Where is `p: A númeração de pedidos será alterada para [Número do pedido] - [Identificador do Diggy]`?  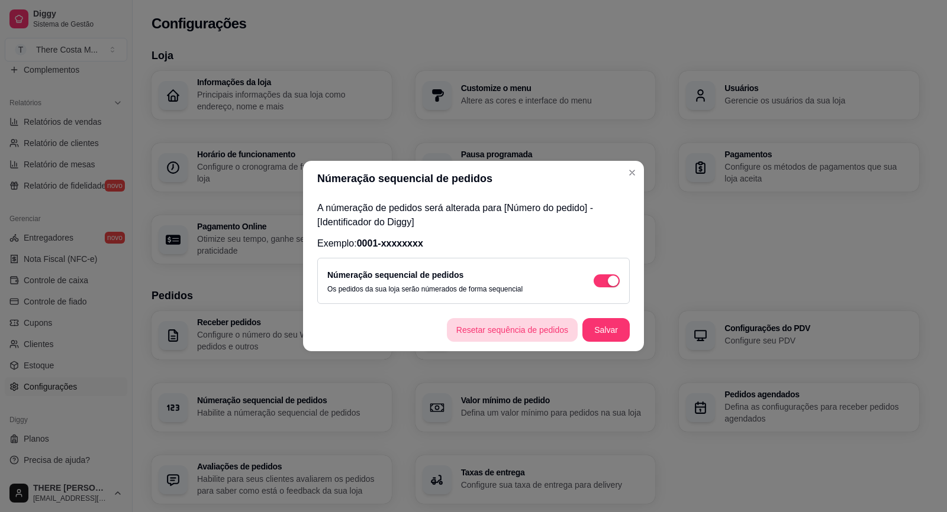 p: A númeração de pedidos será alterada para [Número do pedido] - [Identificador do Diggy] is located at coordinates (473, 215).